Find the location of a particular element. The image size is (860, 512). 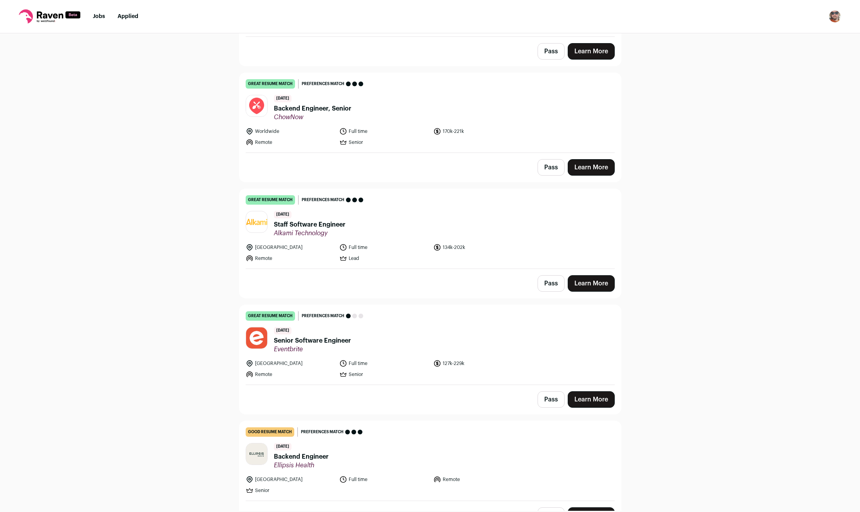

a: Applied is located at coordinates (128, 16).